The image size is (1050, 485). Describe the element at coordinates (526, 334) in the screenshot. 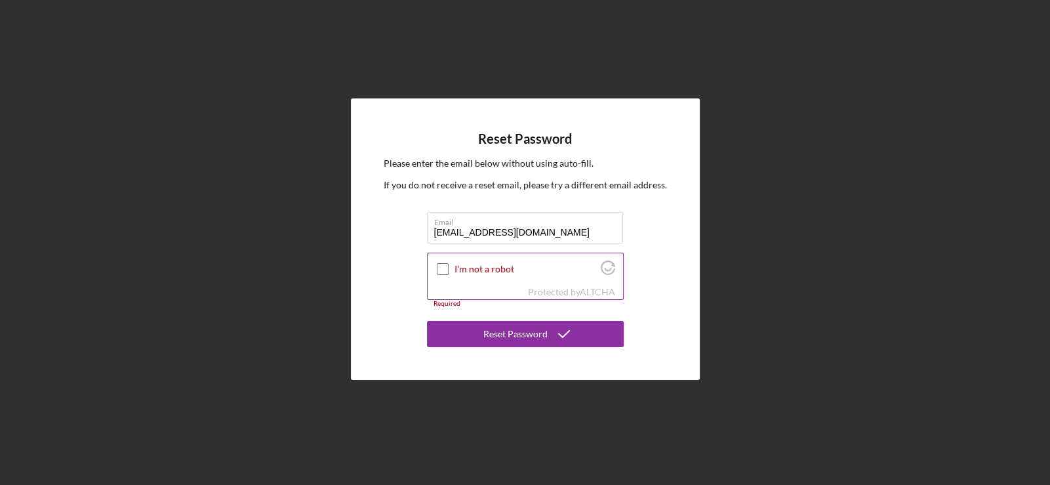

I see `button: Reset Password` at that location.